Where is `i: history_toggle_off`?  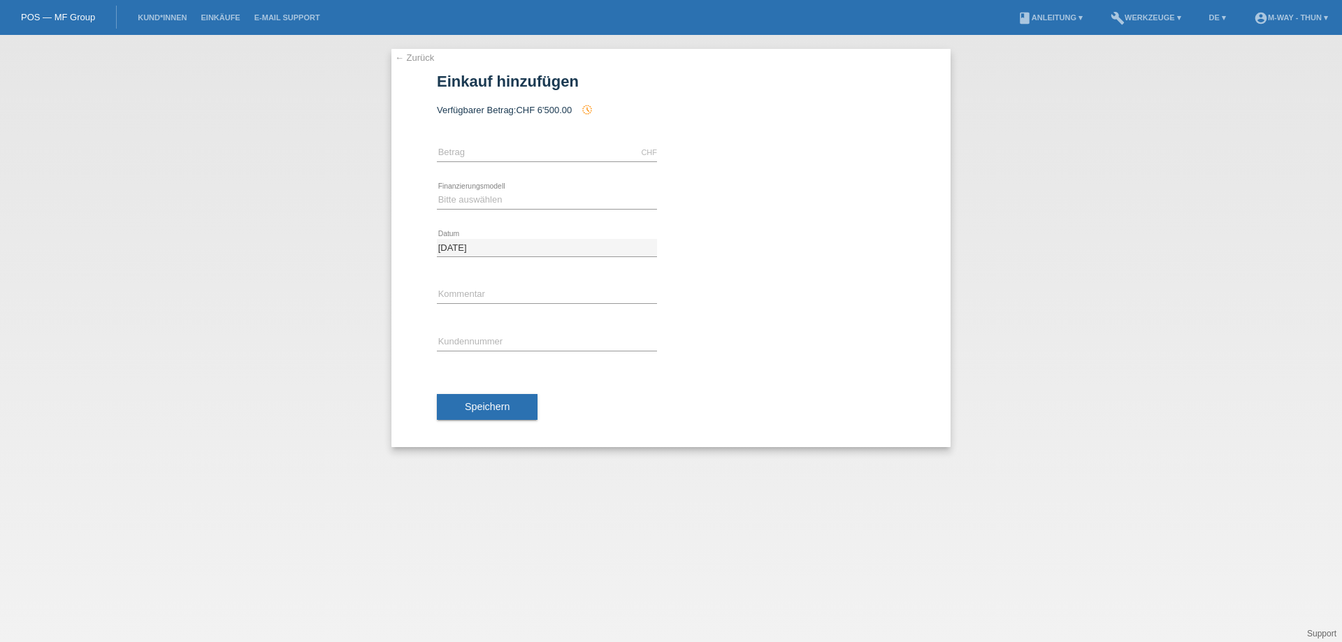 i: history_toggle_off is located at coordinates (587, 110).